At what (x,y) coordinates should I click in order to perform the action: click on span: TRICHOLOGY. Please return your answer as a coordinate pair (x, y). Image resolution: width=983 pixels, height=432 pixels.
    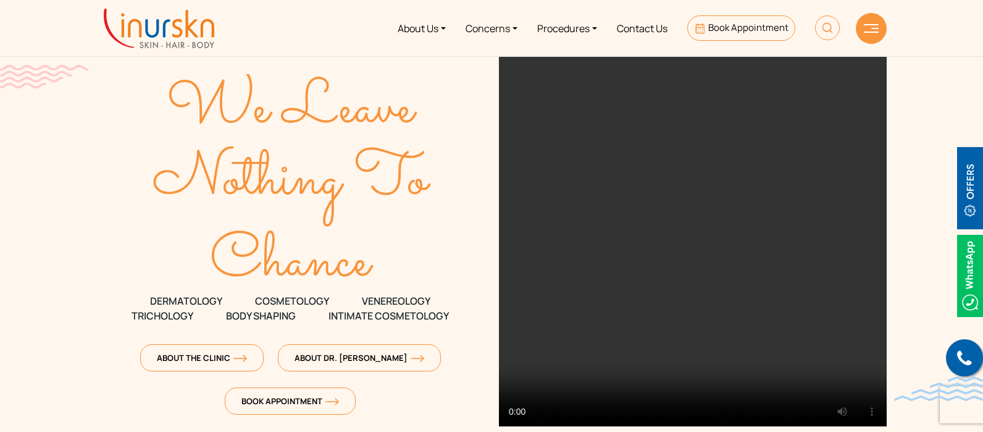
    Looking at the image, I should click on (162, 316).